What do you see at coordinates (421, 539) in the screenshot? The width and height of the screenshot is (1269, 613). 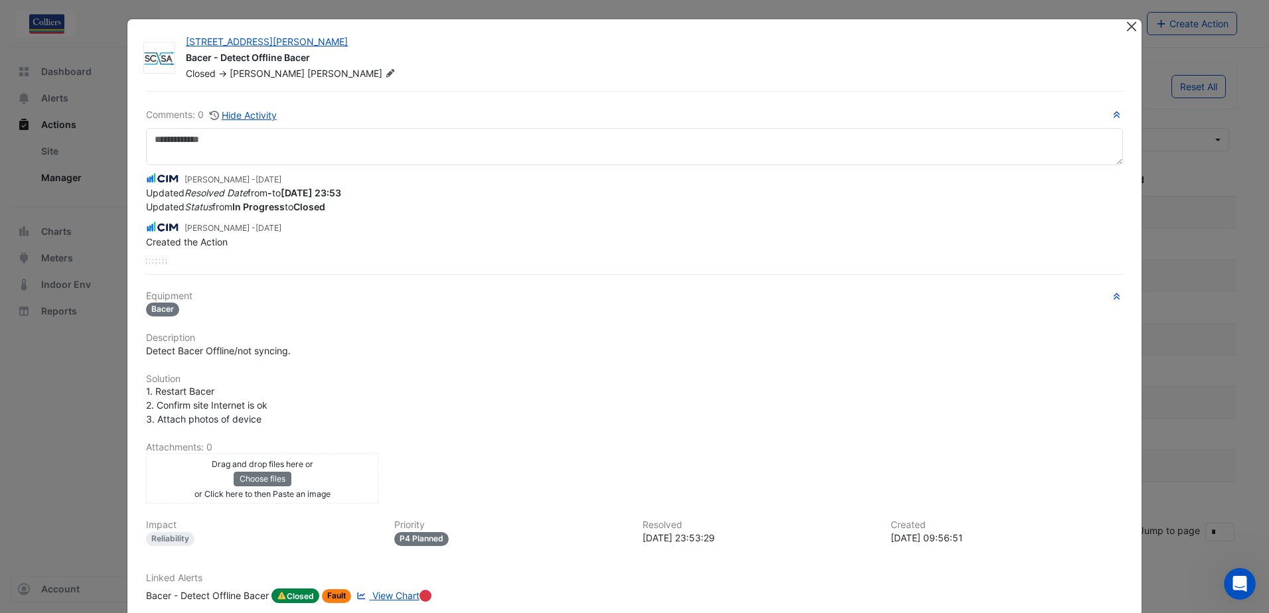 I see `div: P4 Planned` at bounding box center [421, 539].